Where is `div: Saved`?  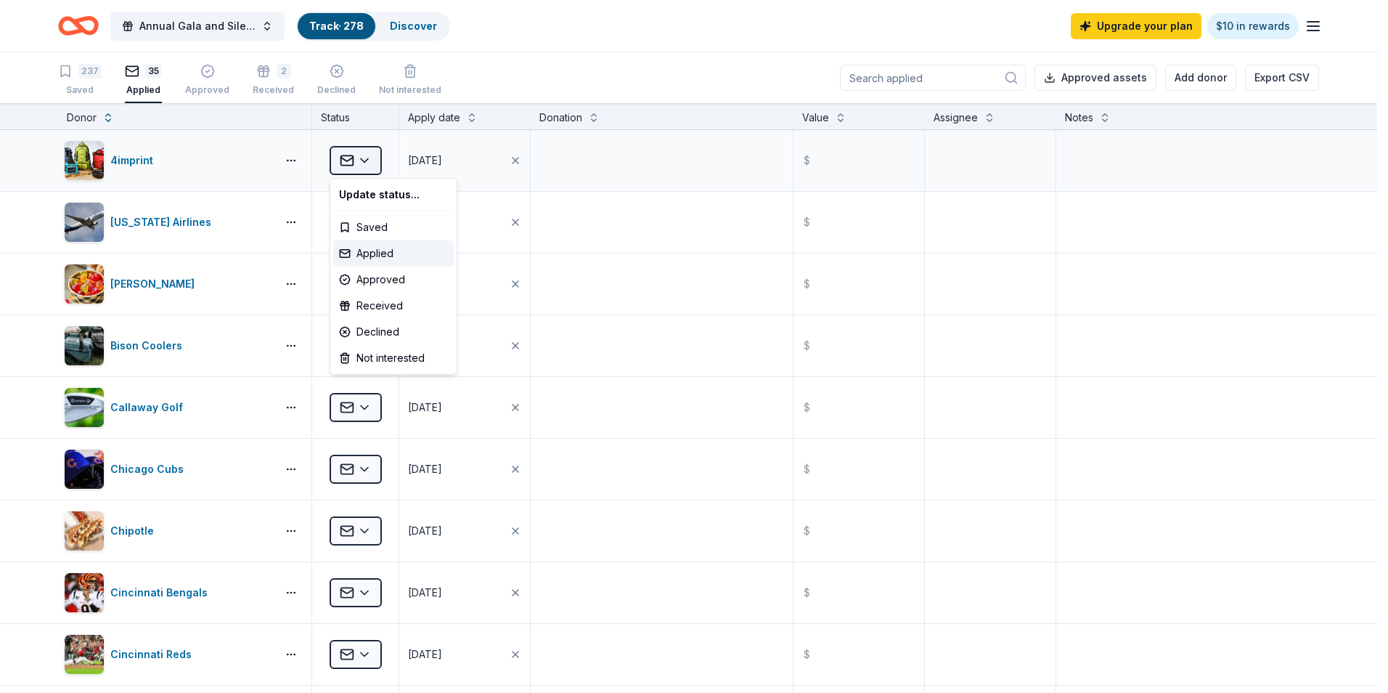
div: Saved is located at coordinates (394, 227).